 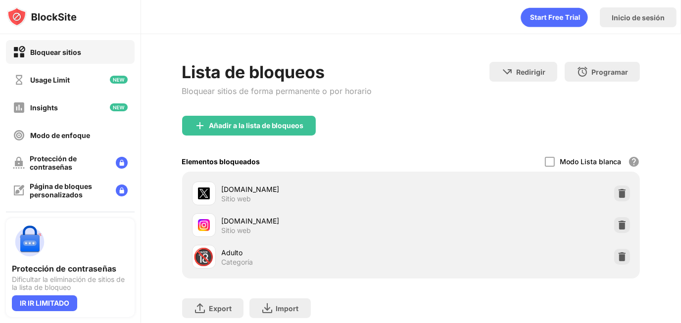 I want to click on div: Añadir a la lista de bloqueos, so click(x=256, y=126).